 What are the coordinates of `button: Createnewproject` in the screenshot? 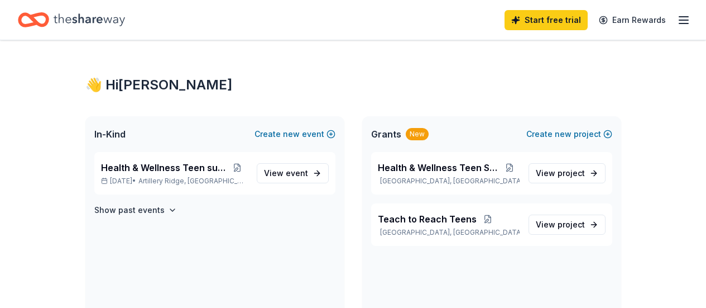 It's located at (569, 134).